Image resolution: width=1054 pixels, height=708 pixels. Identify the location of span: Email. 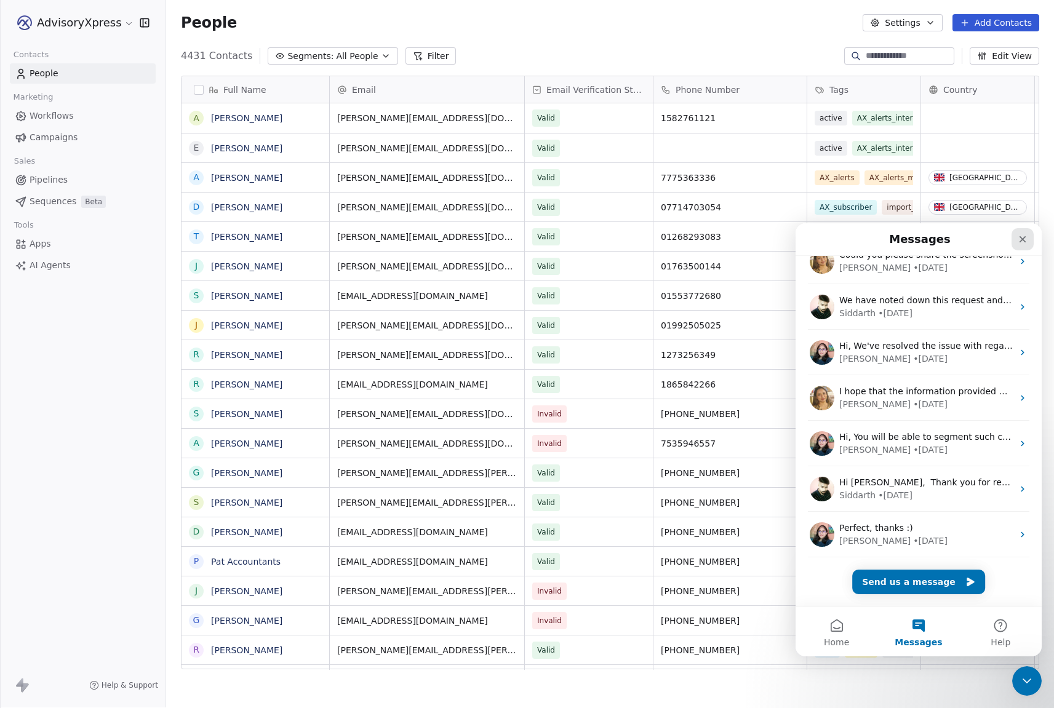
(364, 90).